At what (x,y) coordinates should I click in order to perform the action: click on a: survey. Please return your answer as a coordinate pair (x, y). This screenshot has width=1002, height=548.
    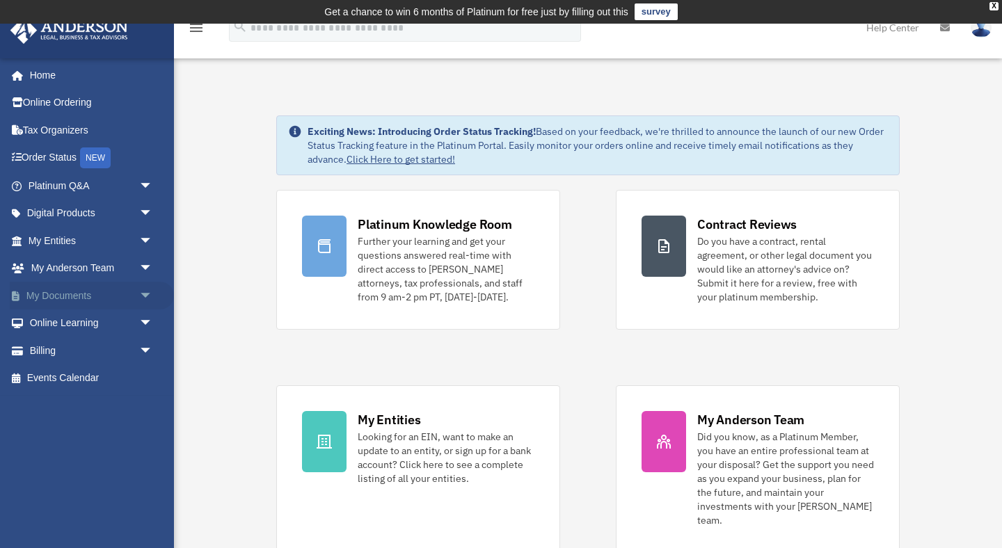
    Looking at the image, I should click on (656, 12).